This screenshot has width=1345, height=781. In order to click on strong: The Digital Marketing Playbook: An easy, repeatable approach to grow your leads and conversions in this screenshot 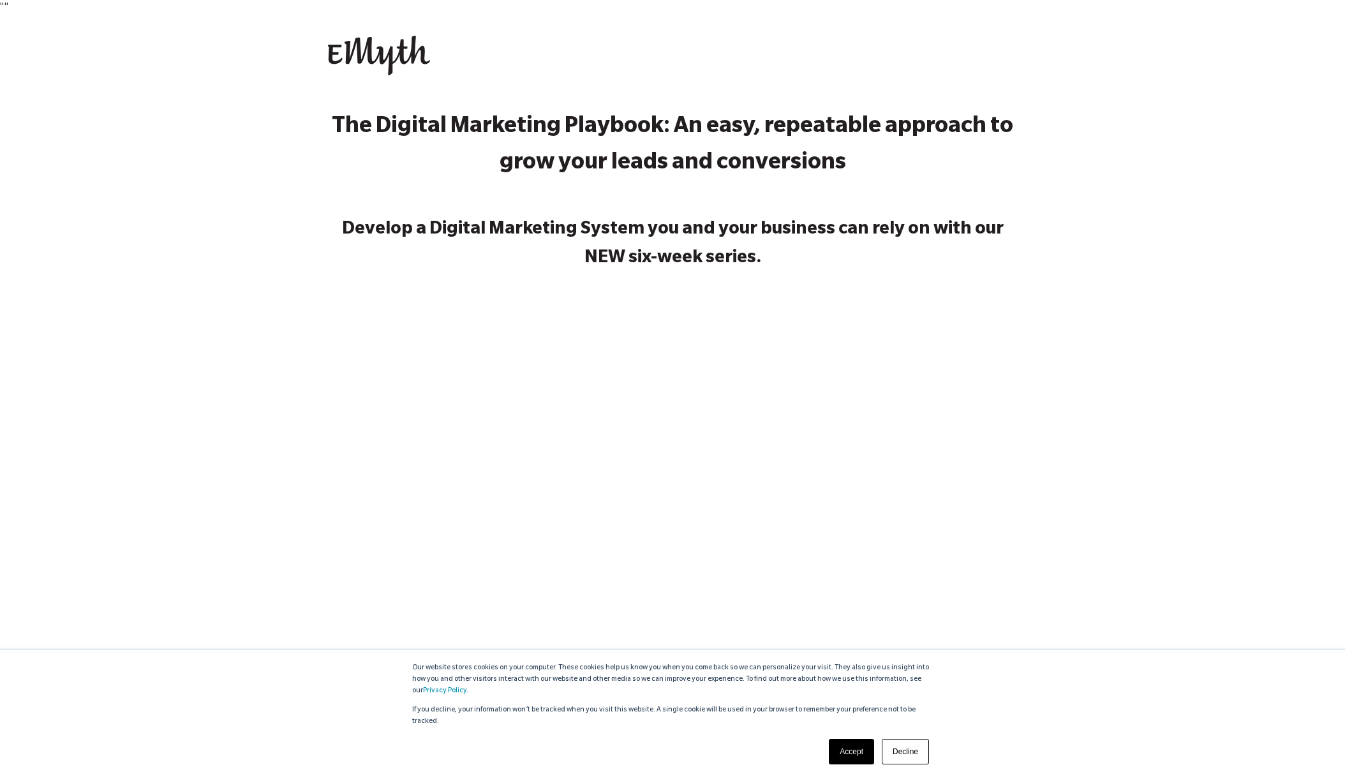, I will do `click(673, 146)`.